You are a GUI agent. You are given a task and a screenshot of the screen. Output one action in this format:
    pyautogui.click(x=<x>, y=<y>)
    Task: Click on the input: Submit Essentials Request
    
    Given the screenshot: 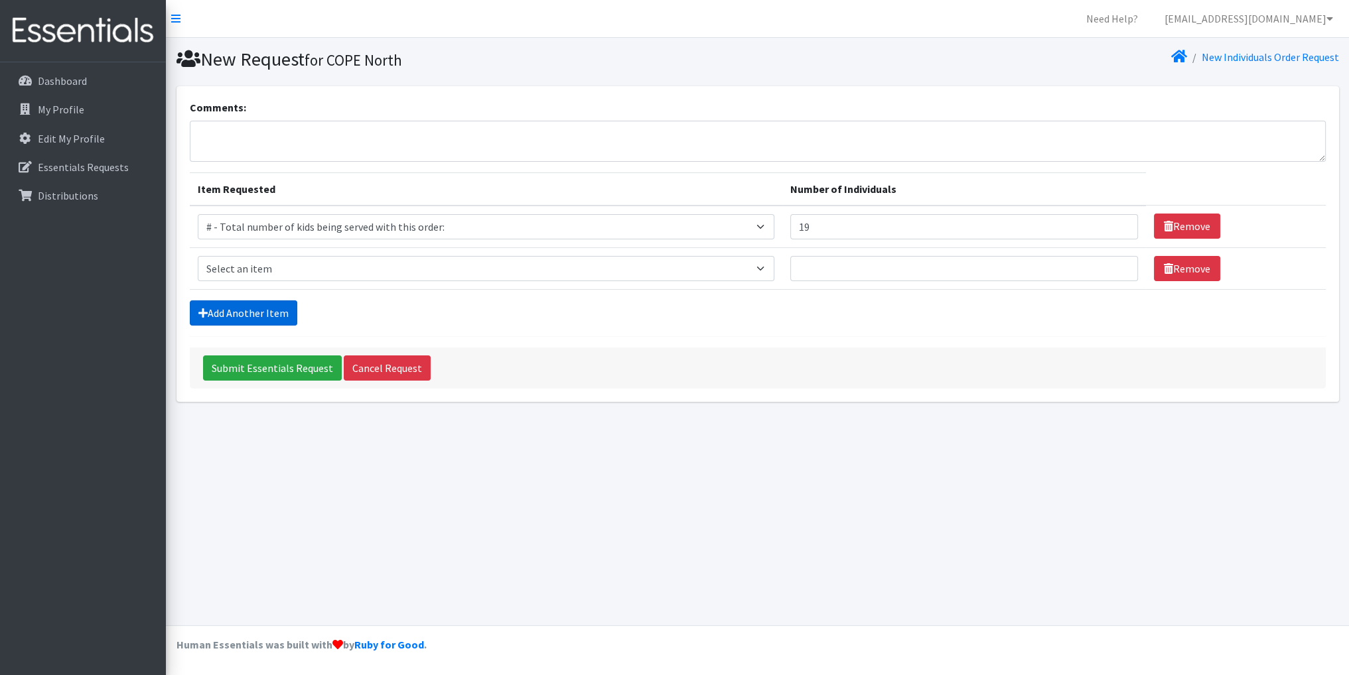 What is the action you would take?
    pyautogui.click(x=272, y=368)
    